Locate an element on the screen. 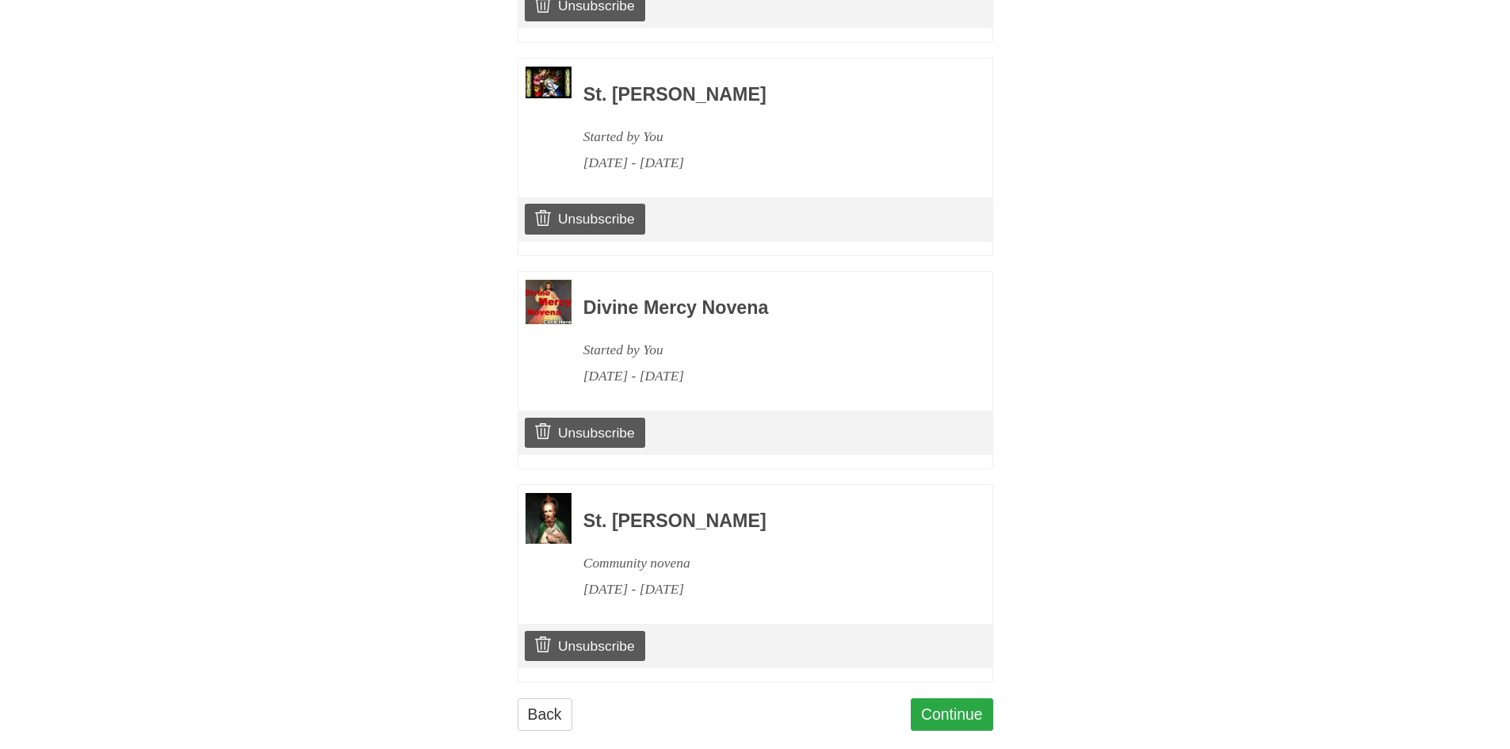  a: Back is located at coordinates (544, 714).